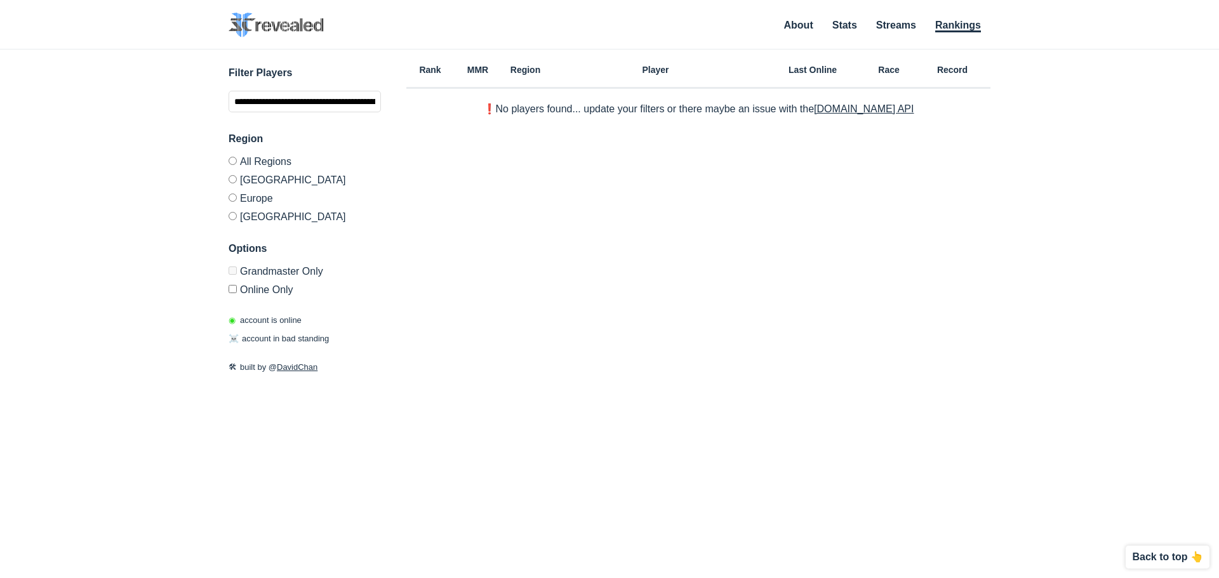  What do you see at coordinates (232, 289) in the screenshot?
I see `input: Online Only` at bounding box center [232, 289].